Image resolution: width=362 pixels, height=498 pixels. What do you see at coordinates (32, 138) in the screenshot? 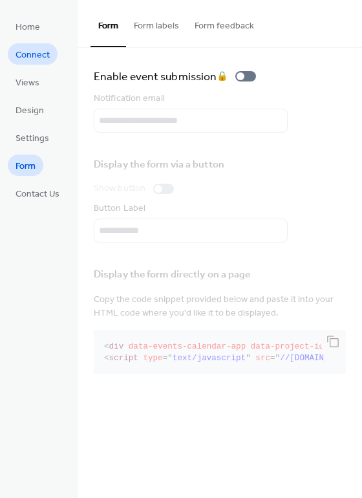
I see `span: Settings` at bounding box center [32, 138].